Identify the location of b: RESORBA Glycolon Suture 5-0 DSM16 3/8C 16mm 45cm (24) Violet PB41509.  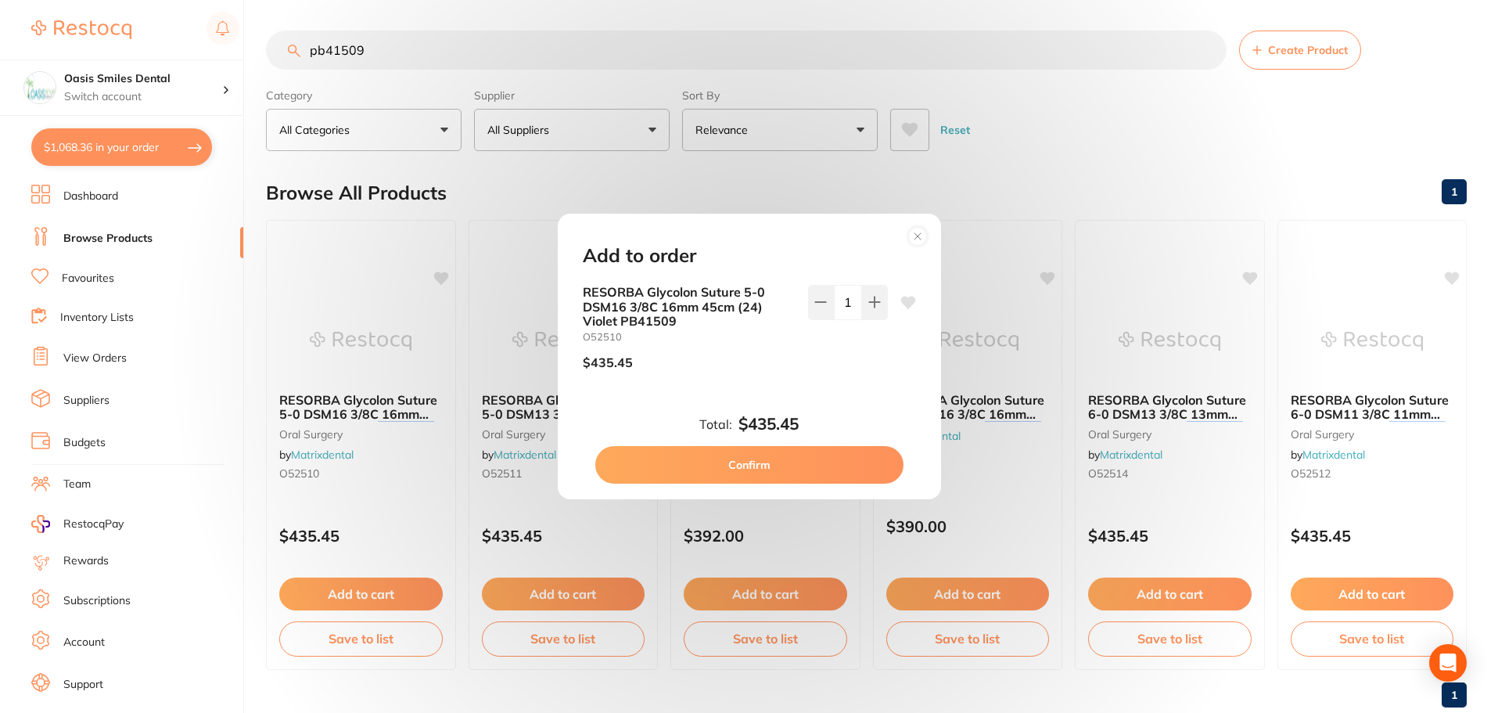
(689, 306).